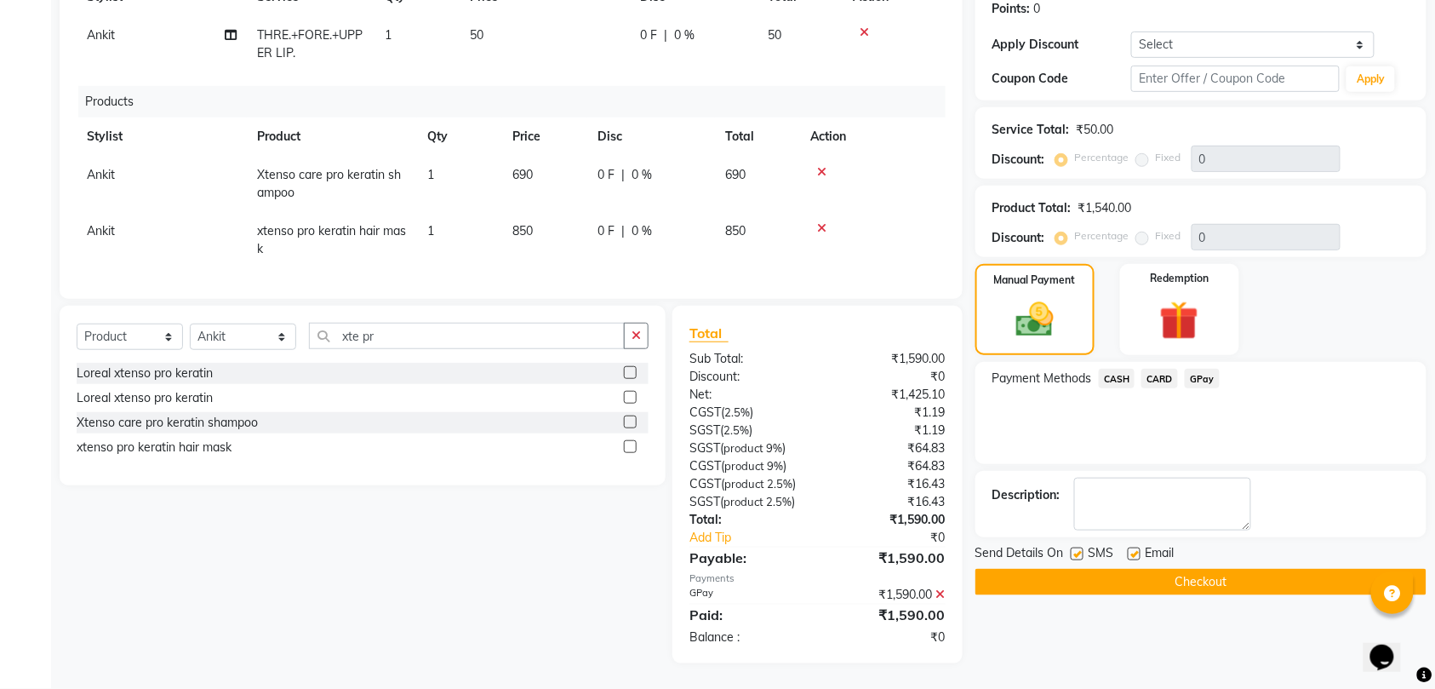  What do you see at coordinates (1160, 554) in the screenshot?
I see `span: Email` at bounding box center [1160, 554].